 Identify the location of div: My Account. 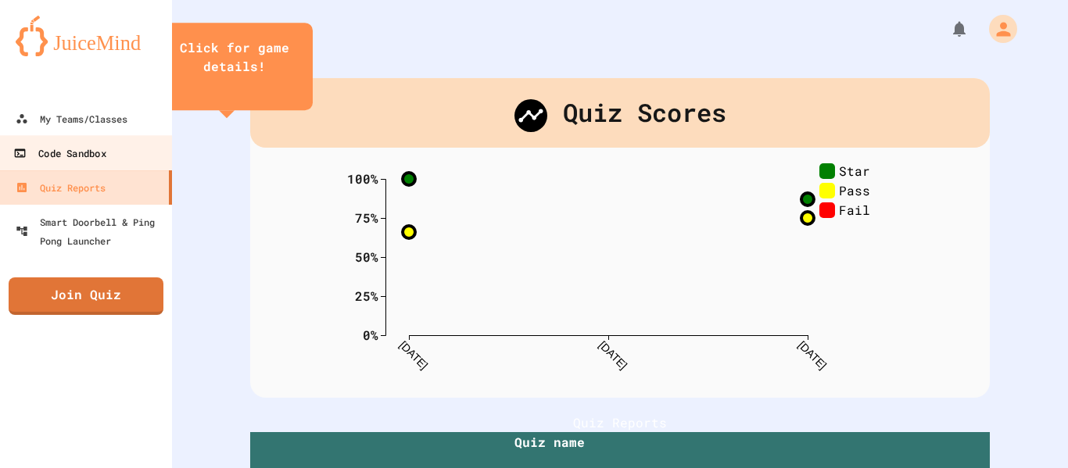
(997, 29).